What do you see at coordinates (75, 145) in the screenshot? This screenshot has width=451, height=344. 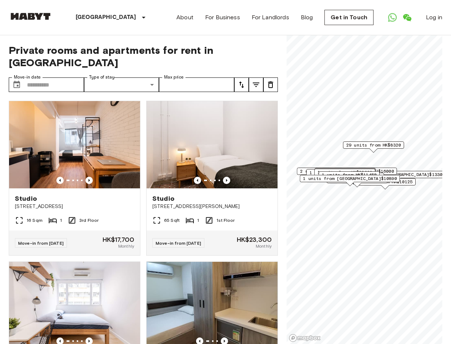 I see `img: Marketing picture of unit HK-01-063-008-001` at bounding box center [75, 145].